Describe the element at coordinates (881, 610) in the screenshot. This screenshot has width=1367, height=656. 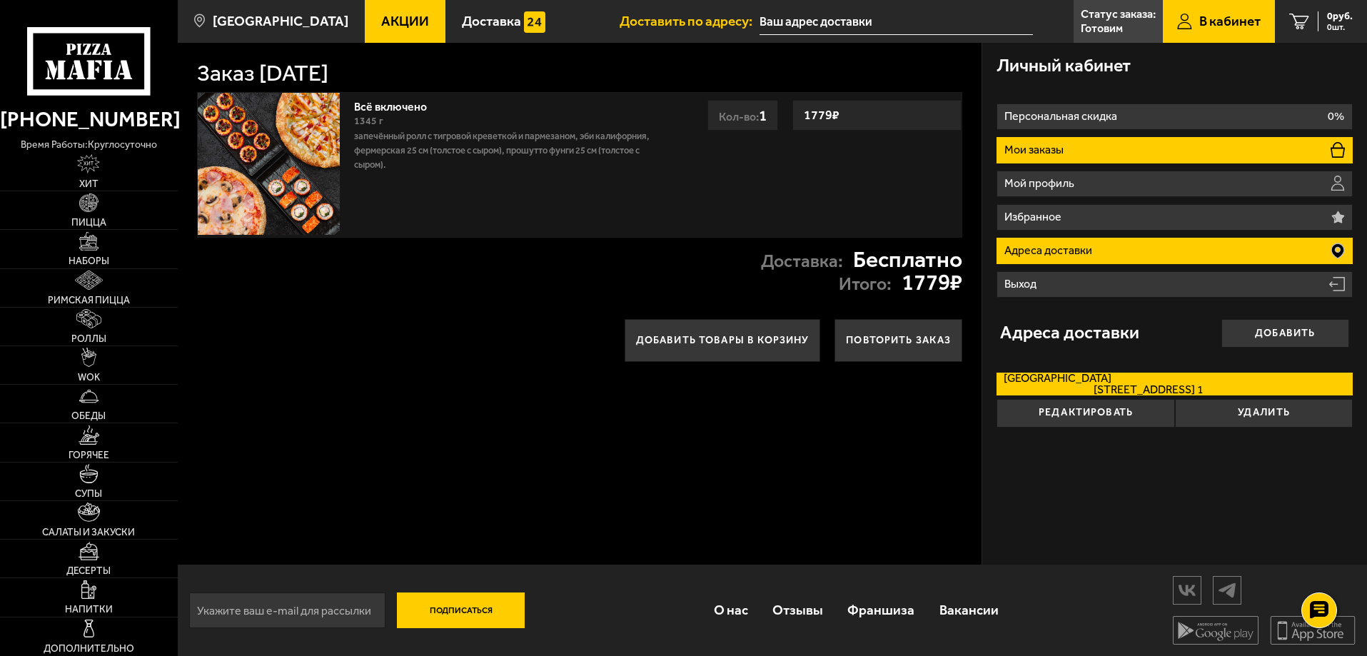
I see `a: Франшиза` at that location.